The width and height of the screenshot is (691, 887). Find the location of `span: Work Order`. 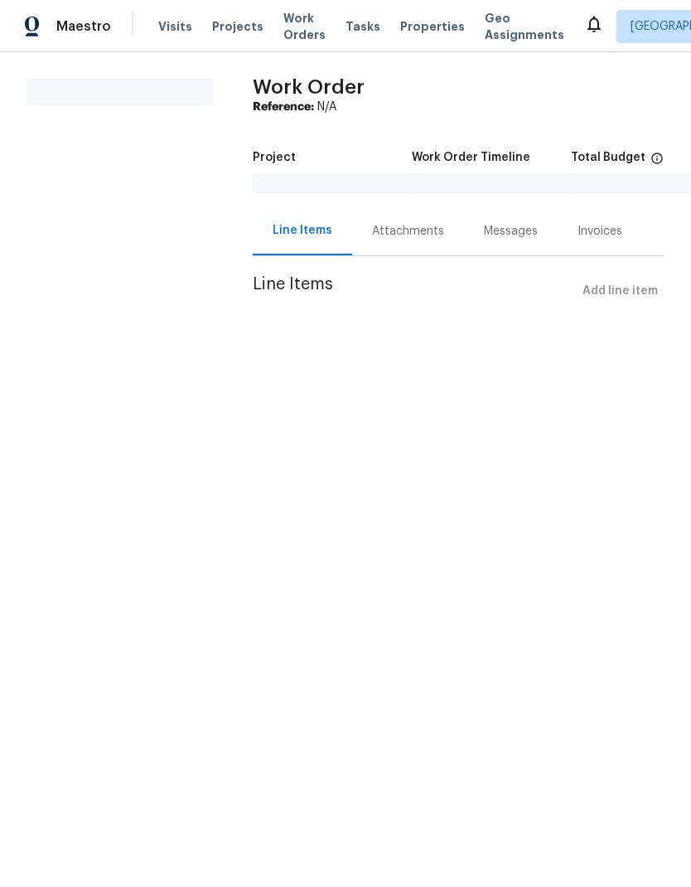

span: Work Order is located at coordinates (308, 87).